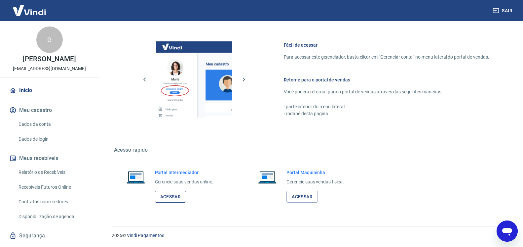 Image resolution: width=523 pixels, height=247 pixels. Describe the element at coordinates (387, 57) in the screenshot. I see `p: Para acessar este gerenciador, basta clicar em “Gerenciar conta” no menu lateral do portal de ven...` at that location.